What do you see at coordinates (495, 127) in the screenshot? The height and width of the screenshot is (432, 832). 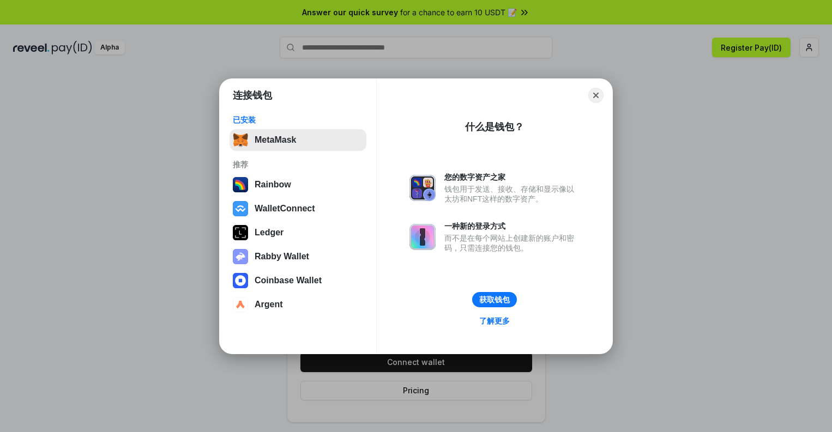 I see `div: 什么是钱包？` at bounding box center [495, 127].